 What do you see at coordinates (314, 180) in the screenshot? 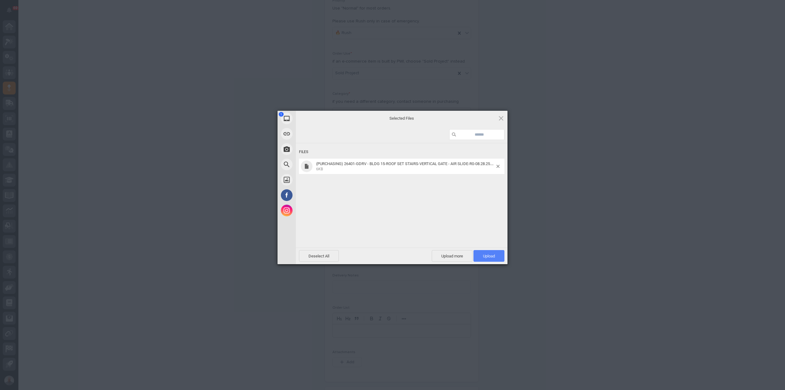
I see `div: Unsplash` at bounding box center [314, 180].